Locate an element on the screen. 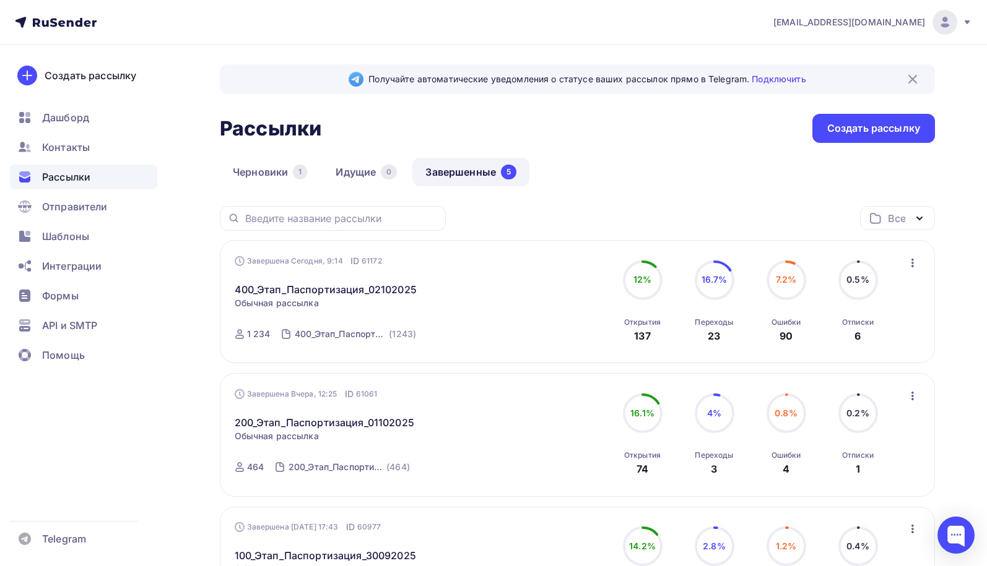 This screenshot has height=566, width=987. span: Telegram is located at coordinates (64, 539).